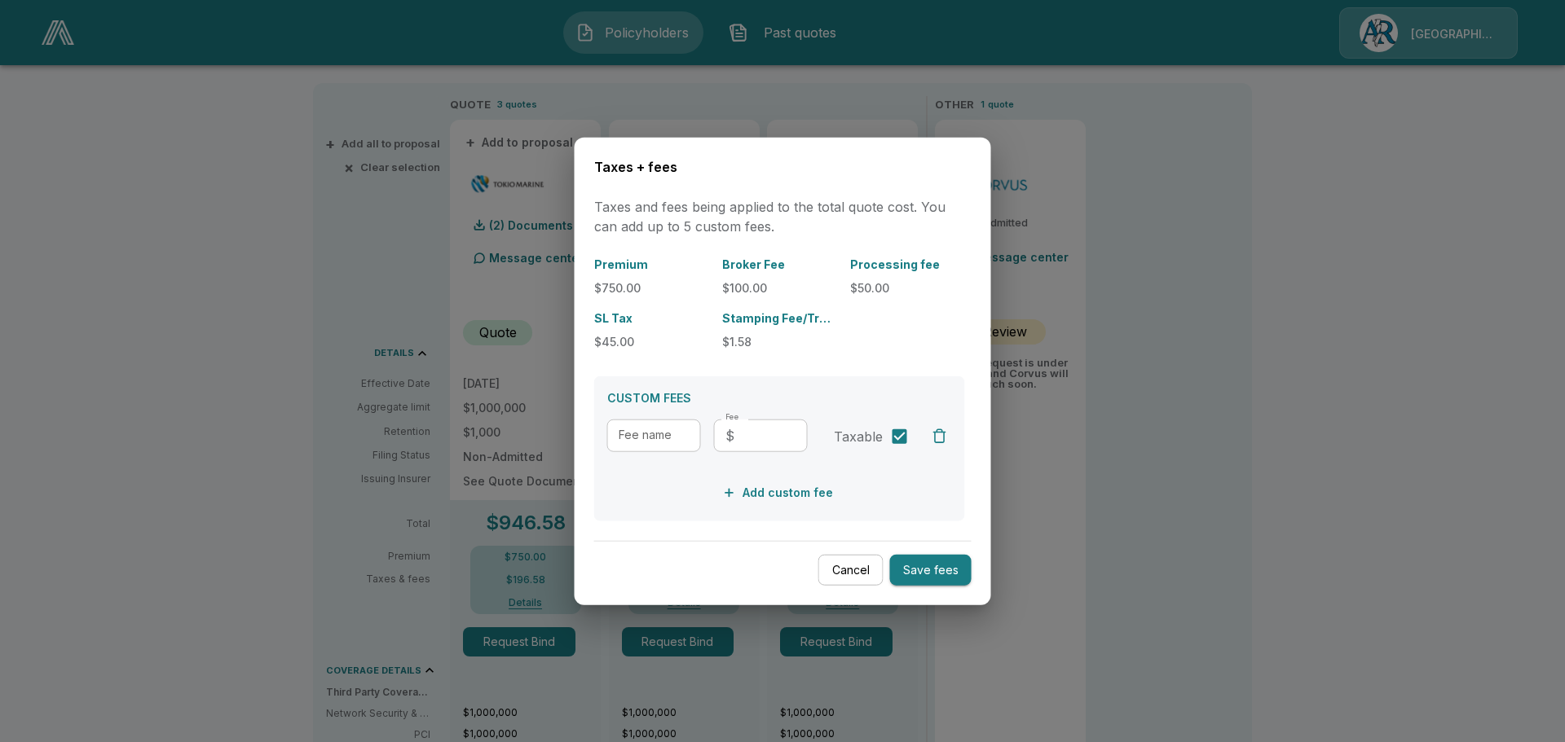 The height and width of the screenshot is (742, 1565). I want to click on p: Broker Fee, so click(779, 264).